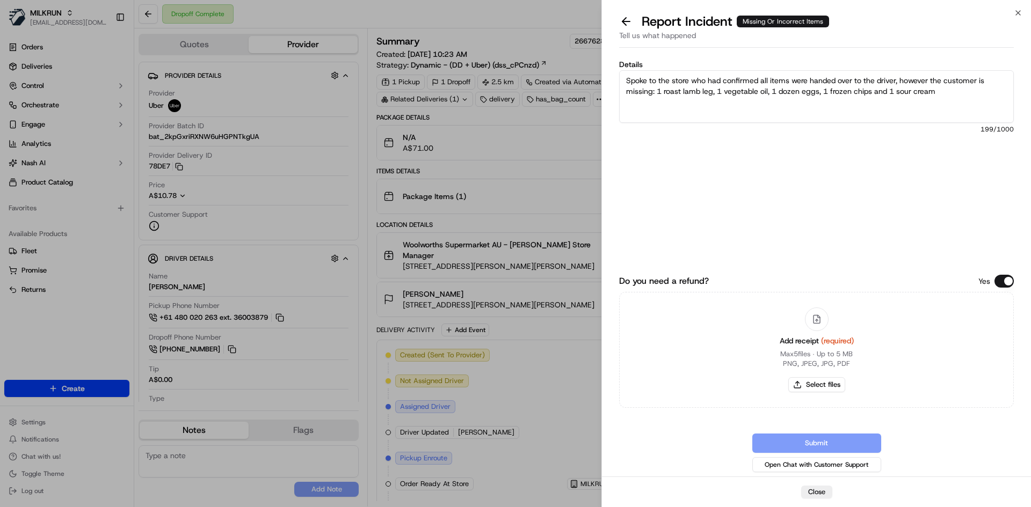 The height and width of the screenshot is (507, 1031). What do you see at coordinates (817, 465) in the screenshot?
I see `button: Open Chat with Customer Support` at bounding box center [817, 465].